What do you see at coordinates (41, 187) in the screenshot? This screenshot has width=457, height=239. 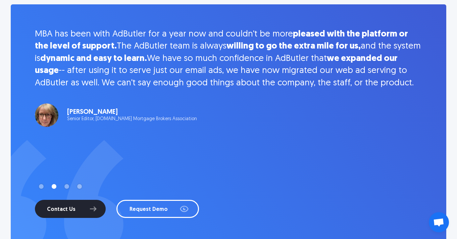 I see `div: Show slide 1 of 4` at bounding box center [41, 187].